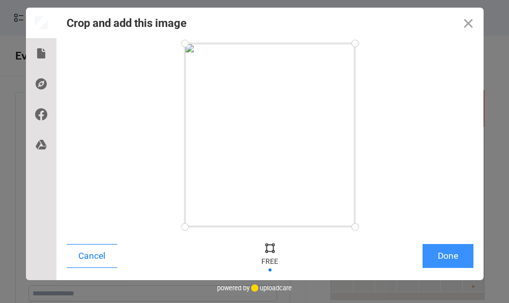 Image resolution: width=509 pixels, height=303 pixels. Describe the element at coordinates (254, 288) in the screenshot. I see `div: powered by` at that location.